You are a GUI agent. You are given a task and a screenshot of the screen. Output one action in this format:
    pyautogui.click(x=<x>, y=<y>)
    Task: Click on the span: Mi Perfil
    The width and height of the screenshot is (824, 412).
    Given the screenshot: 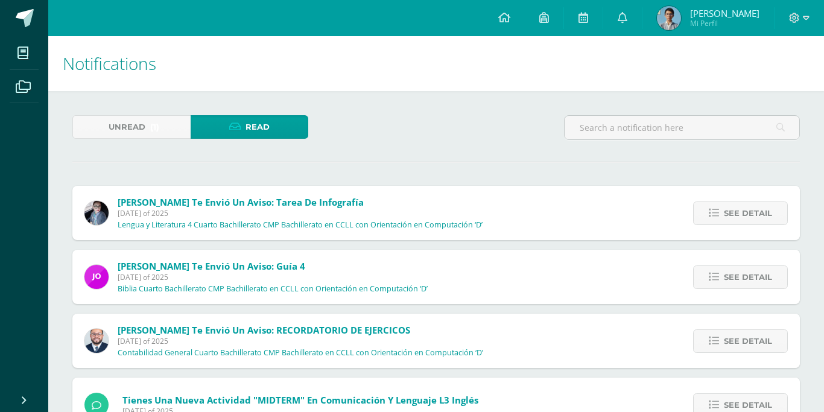 What is the action you would take?
    pyautogui.click(x=724, y=23)
    